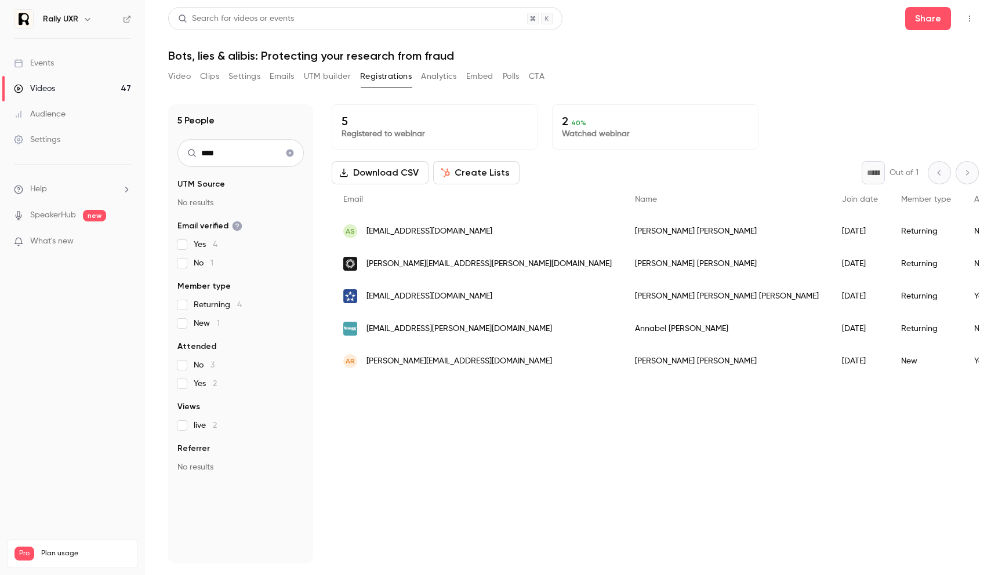 The width and height of the screenshot is (1002, 575). I want to click on span: UTM Source, so click(201, 184).